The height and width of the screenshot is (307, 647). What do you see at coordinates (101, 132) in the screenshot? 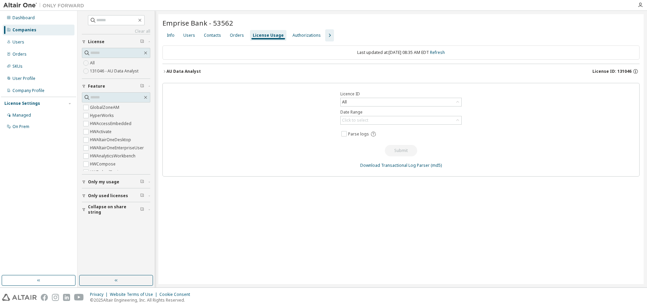
I see `label: HWActivate` at bounding box center [101, 132].